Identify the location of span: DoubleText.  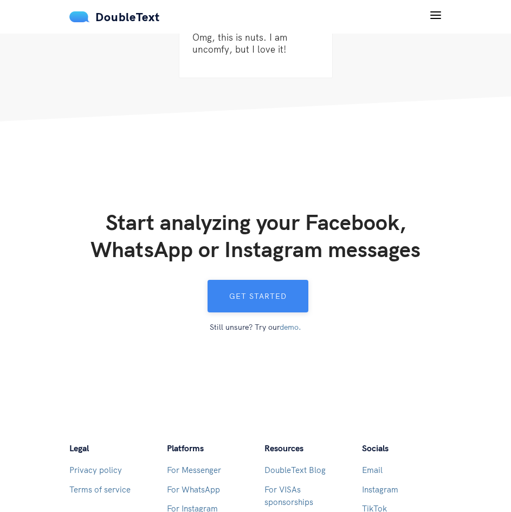
(127, 17).